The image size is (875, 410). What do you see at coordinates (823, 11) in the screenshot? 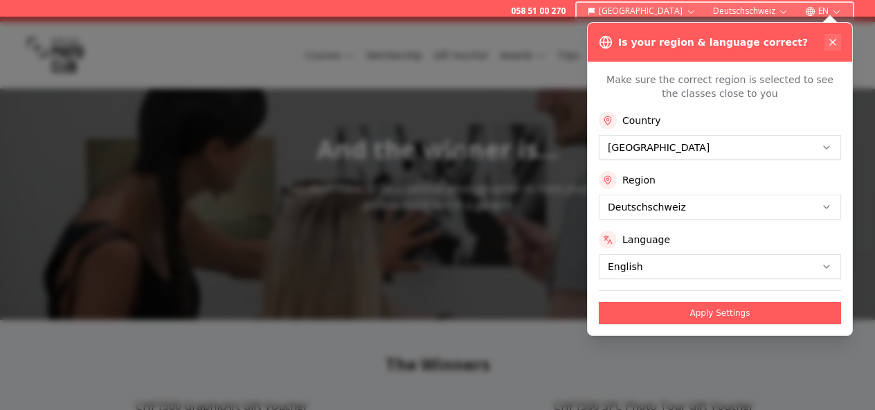
I see `button: EN` at bounding box center [823, 11].